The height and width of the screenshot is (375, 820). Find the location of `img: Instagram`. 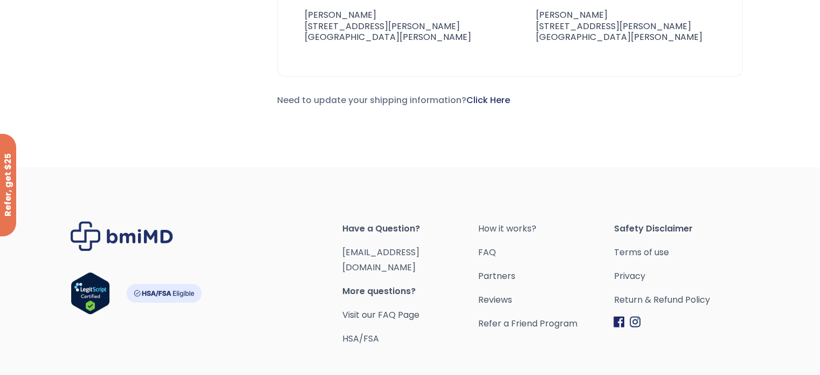

img: Instagram is located at coordinates (635, 321).